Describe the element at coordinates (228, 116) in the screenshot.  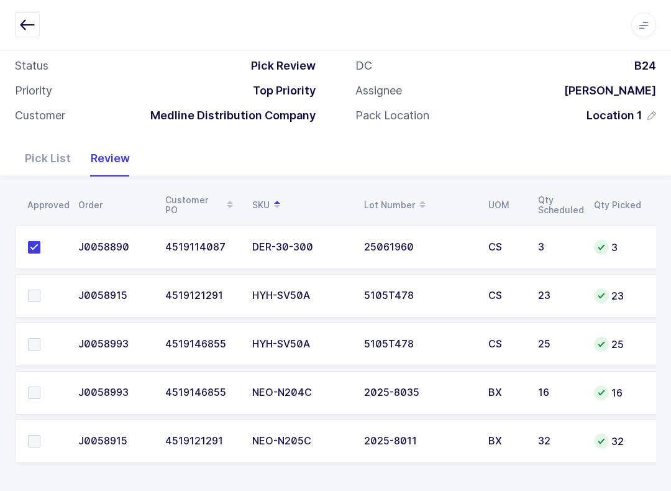
I see `div: Medline Distribution Company` at that location.